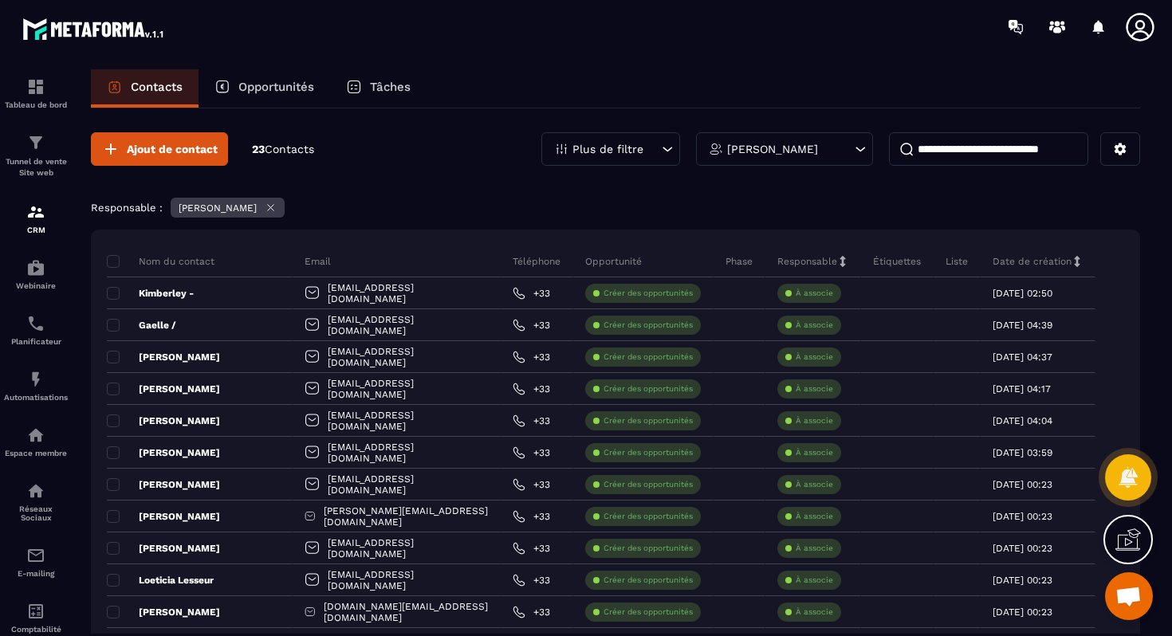 Image resolution: width=1172 pixels, height=636 pixels. Describe the element at coordinates (289, 149) in the screenshot. I see `span: Contacts` at that location.